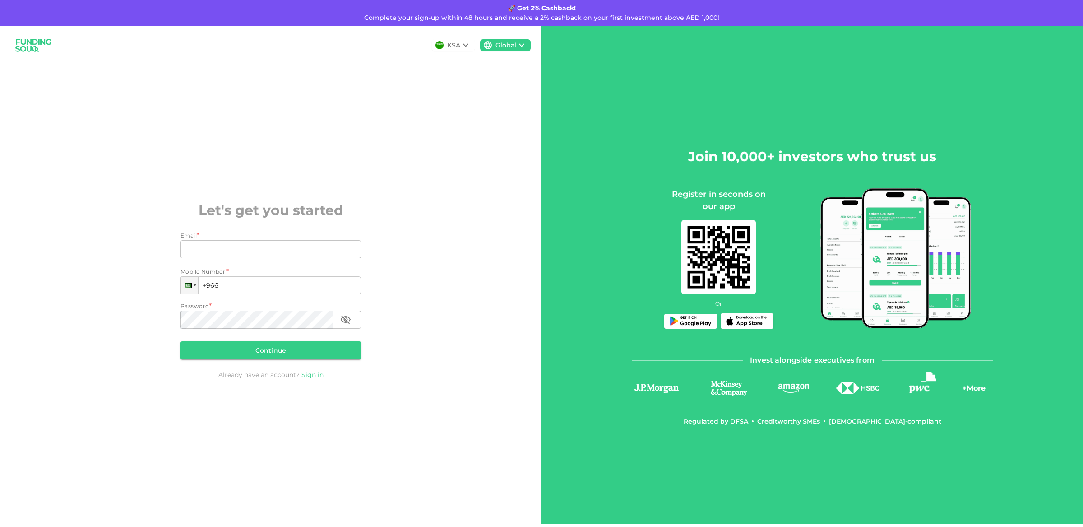  What do you see at coordinates (789, 421) in the screenshot?
I see `div: Creditworthy SMEs` at bounding box center [789, 421].